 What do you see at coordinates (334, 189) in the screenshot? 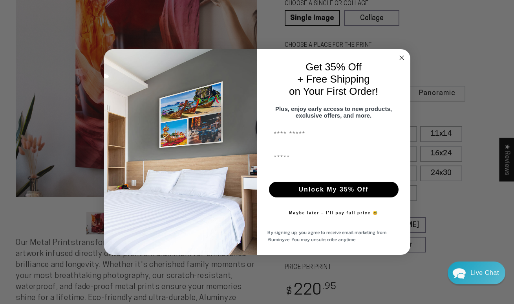
I see `button: Unlock My 35% Off` at bounding box center [334, 189].